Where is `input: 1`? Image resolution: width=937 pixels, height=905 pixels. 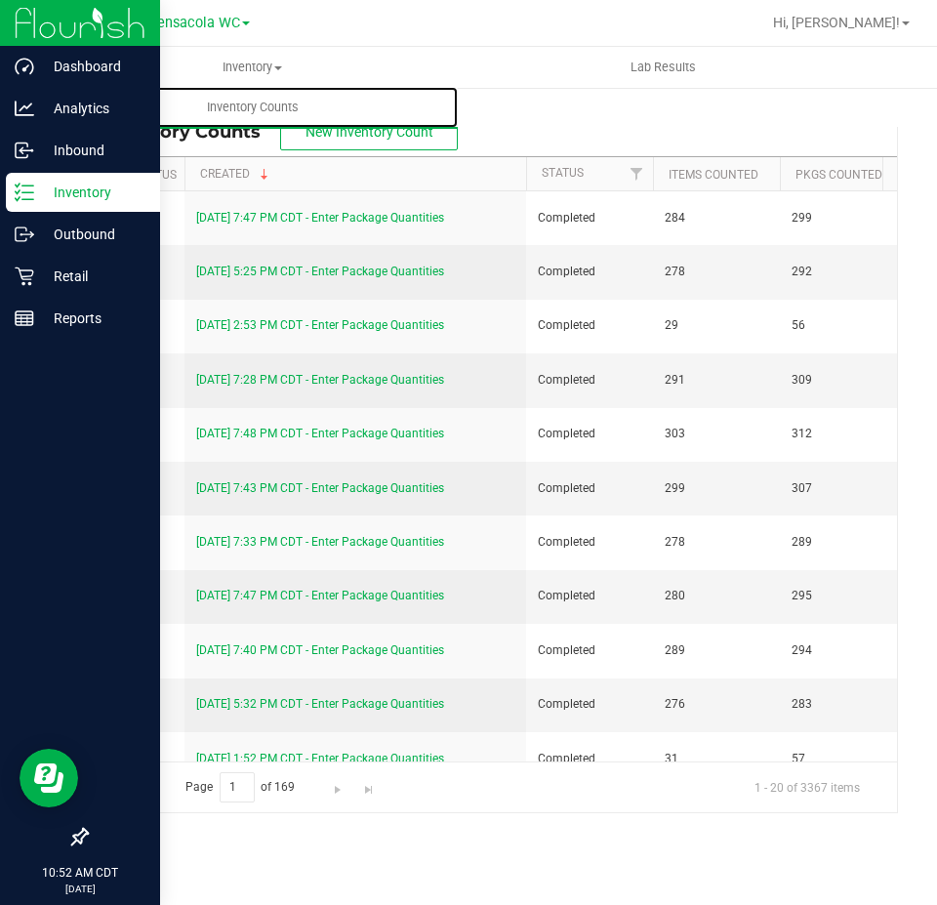
input: 1 is located at coordinates (237, 787).